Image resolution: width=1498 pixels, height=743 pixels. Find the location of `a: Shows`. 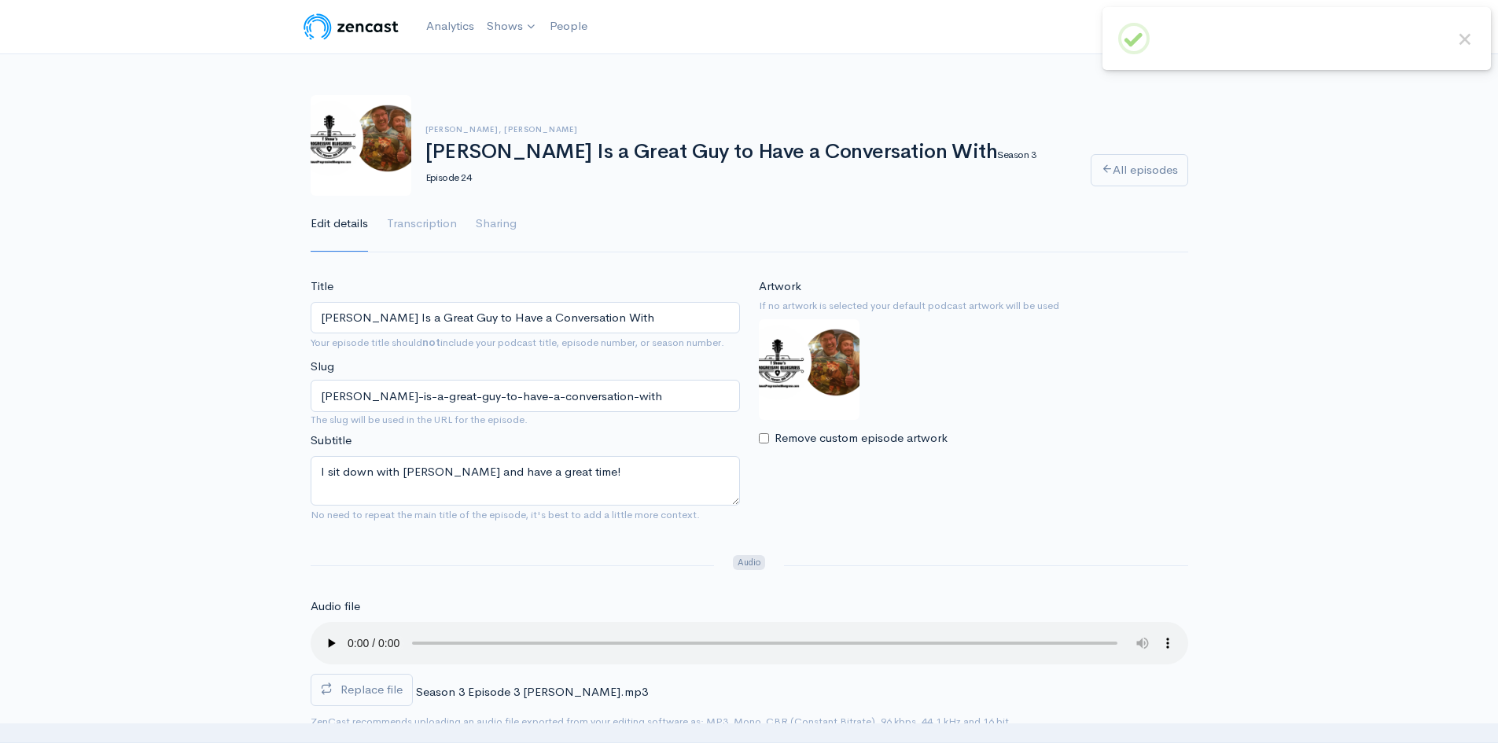

a: Shows is located at coordinates (512, 27).